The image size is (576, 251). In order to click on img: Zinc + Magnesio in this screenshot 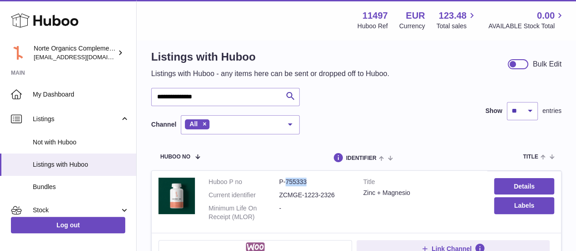, I will do `click(177, 196)`.